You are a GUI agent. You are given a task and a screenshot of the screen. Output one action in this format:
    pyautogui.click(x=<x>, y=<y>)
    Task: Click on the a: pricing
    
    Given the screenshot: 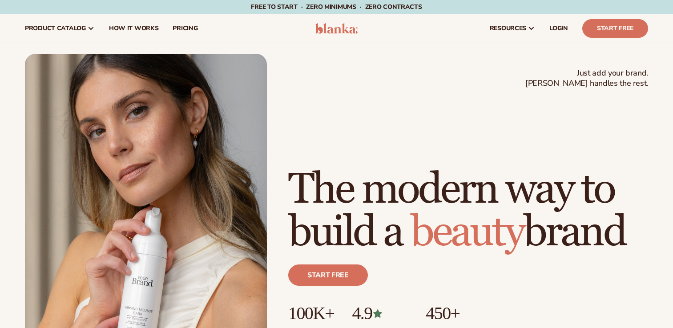 What is the action you would take?
    pyautogui.click(x=185, y=28)
    